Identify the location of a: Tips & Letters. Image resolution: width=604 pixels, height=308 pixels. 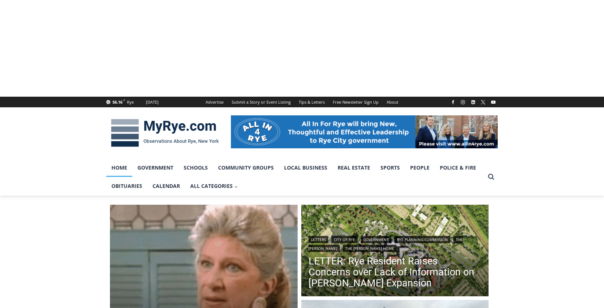
(312, 102).